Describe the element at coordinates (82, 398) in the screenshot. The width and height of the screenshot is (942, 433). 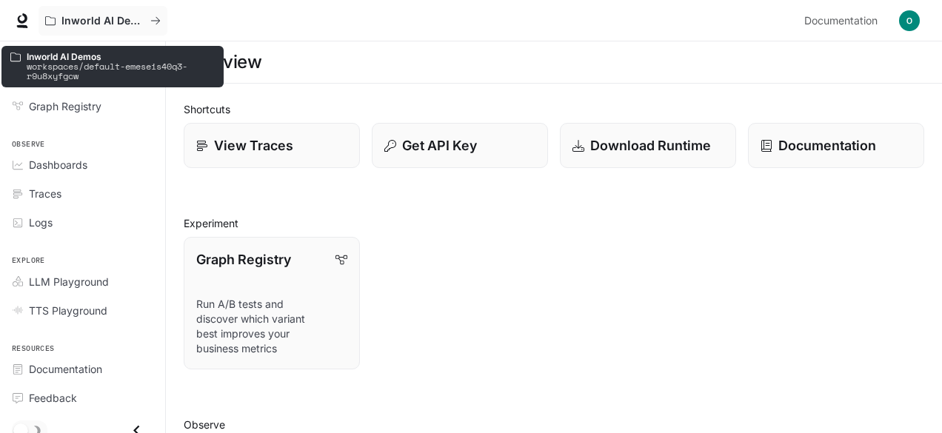
I see `a: Feedback` at that location.